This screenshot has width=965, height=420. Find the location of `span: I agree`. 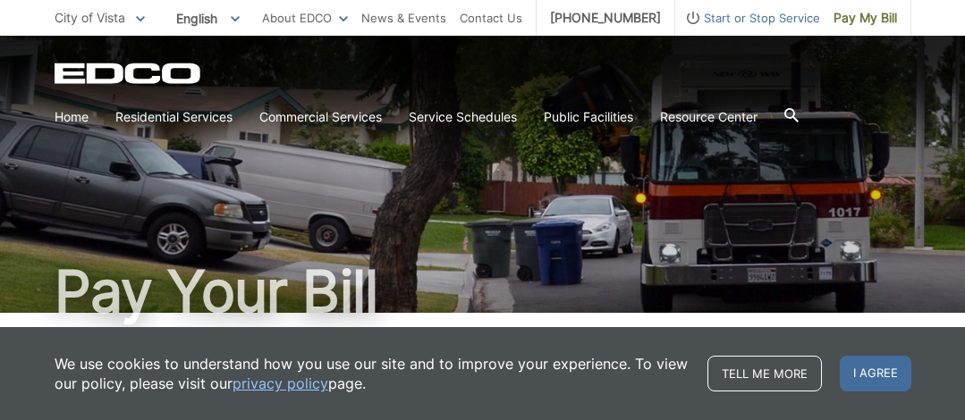

span: I agree is located at coordinates (875, 374).